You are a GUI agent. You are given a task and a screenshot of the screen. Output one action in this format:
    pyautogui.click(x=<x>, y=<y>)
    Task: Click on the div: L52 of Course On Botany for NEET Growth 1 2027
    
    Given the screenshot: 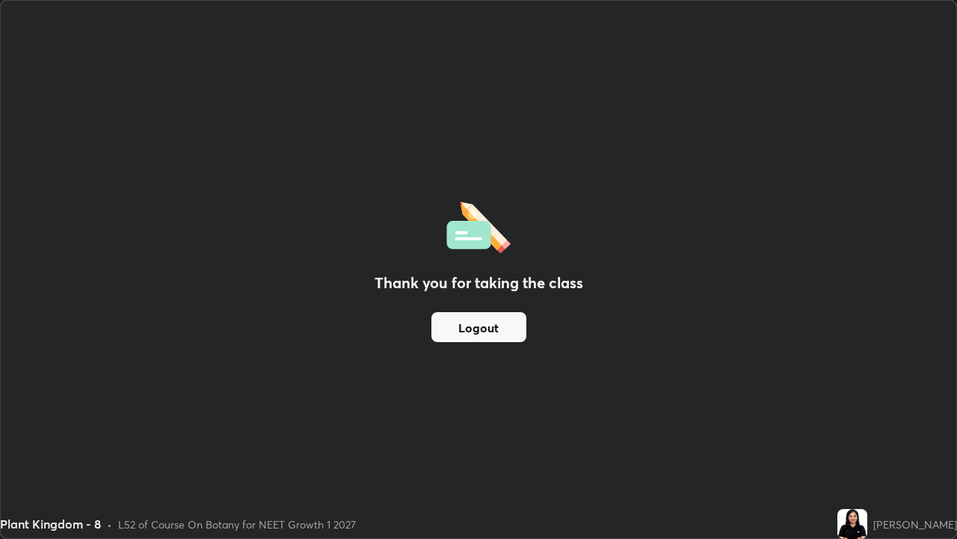 What is the action you would take?
    pyautogui.click(x=237, y=524)
    